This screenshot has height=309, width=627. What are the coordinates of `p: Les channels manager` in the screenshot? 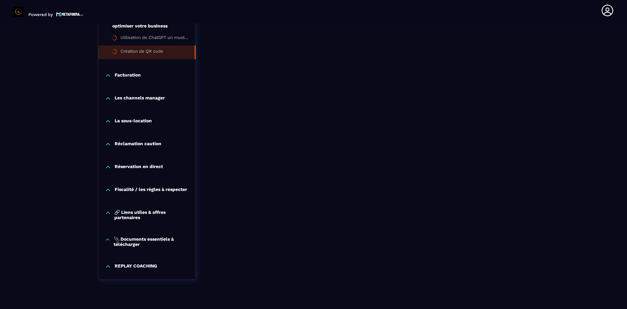 It's located at (140, 98).